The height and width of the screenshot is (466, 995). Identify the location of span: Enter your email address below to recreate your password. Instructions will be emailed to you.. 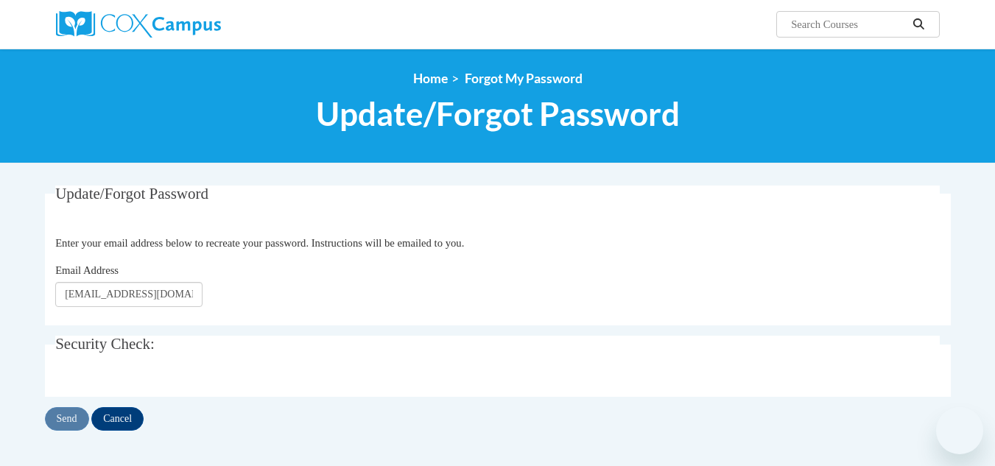
(259, 243).